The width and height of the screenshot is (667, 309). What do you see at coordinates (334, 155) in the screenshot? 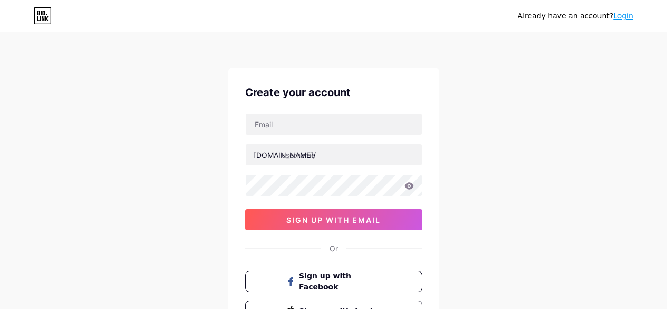
I see `input: username` at bounding box center [334, 155].